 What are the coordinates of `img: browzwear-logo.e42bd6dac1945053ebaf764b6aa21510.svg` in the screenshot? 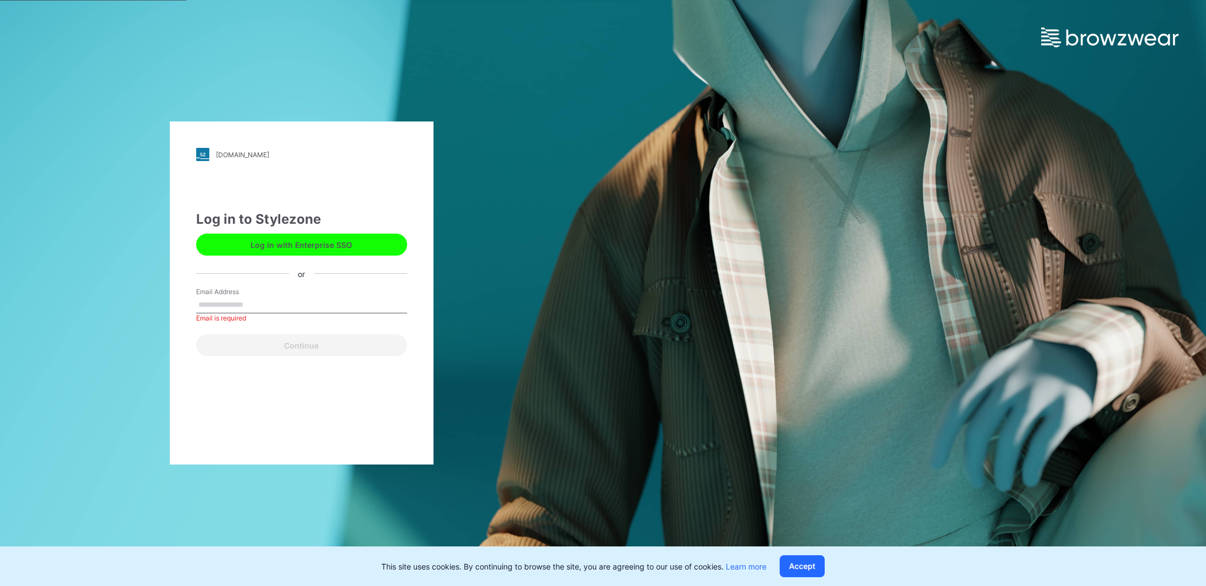 It's located at (1110, 37).